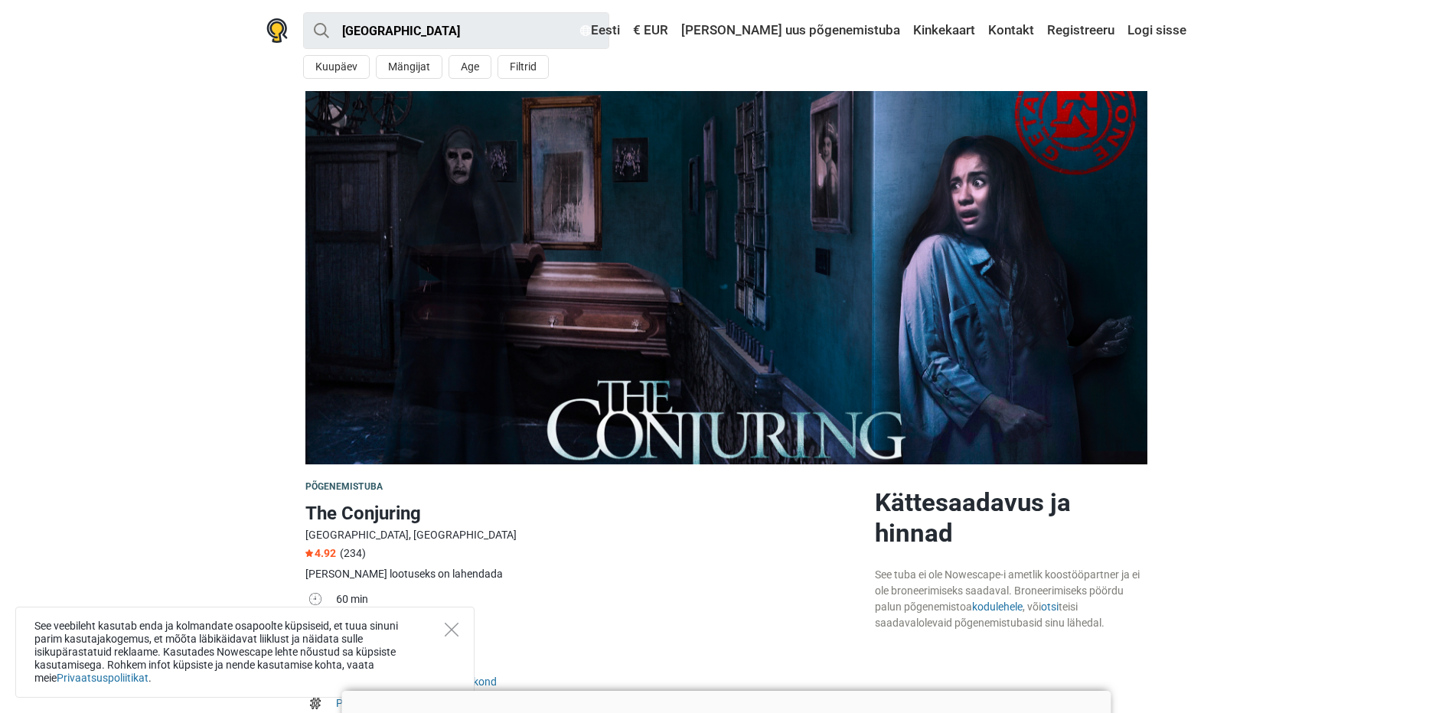 The image size is (1452, 713). I want to click on h2: Kättesaadavus ja hinnad, so click(1011, 518).